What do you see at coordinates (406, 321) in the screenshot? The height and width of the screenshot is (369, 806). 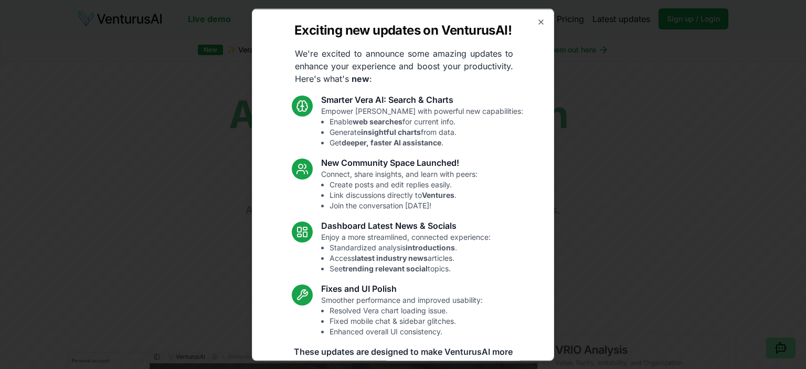 I see `li: Fixed mobile chat & sidebar glitches.` at bounding box center [406, 321].